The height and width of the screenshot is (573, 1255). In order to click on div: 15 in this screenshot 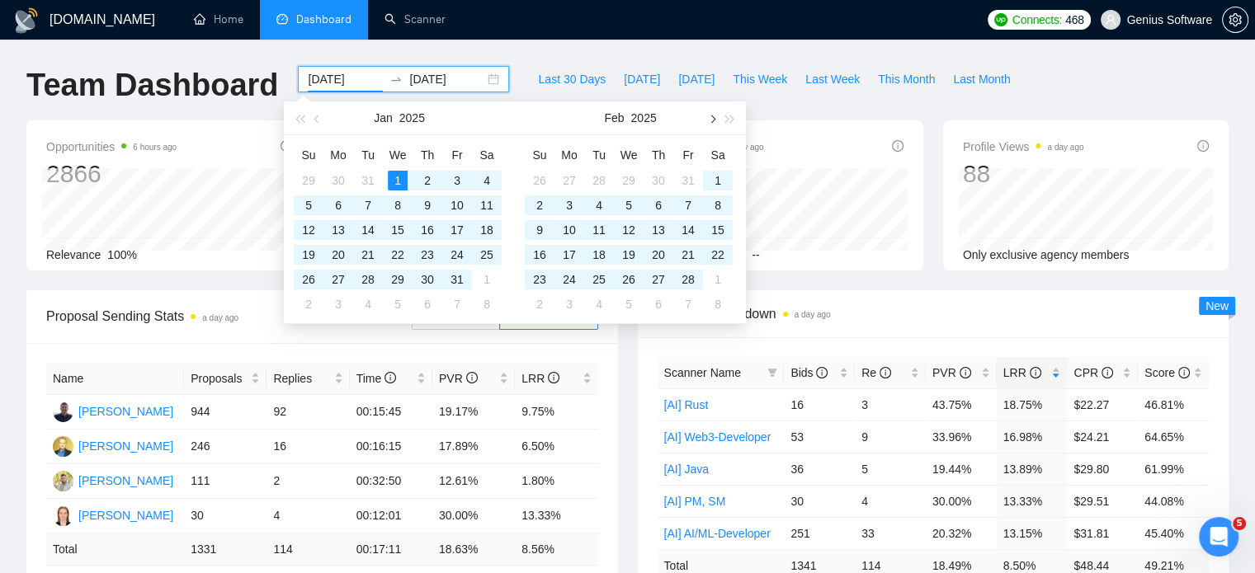, I will do `click(718, 230)`.